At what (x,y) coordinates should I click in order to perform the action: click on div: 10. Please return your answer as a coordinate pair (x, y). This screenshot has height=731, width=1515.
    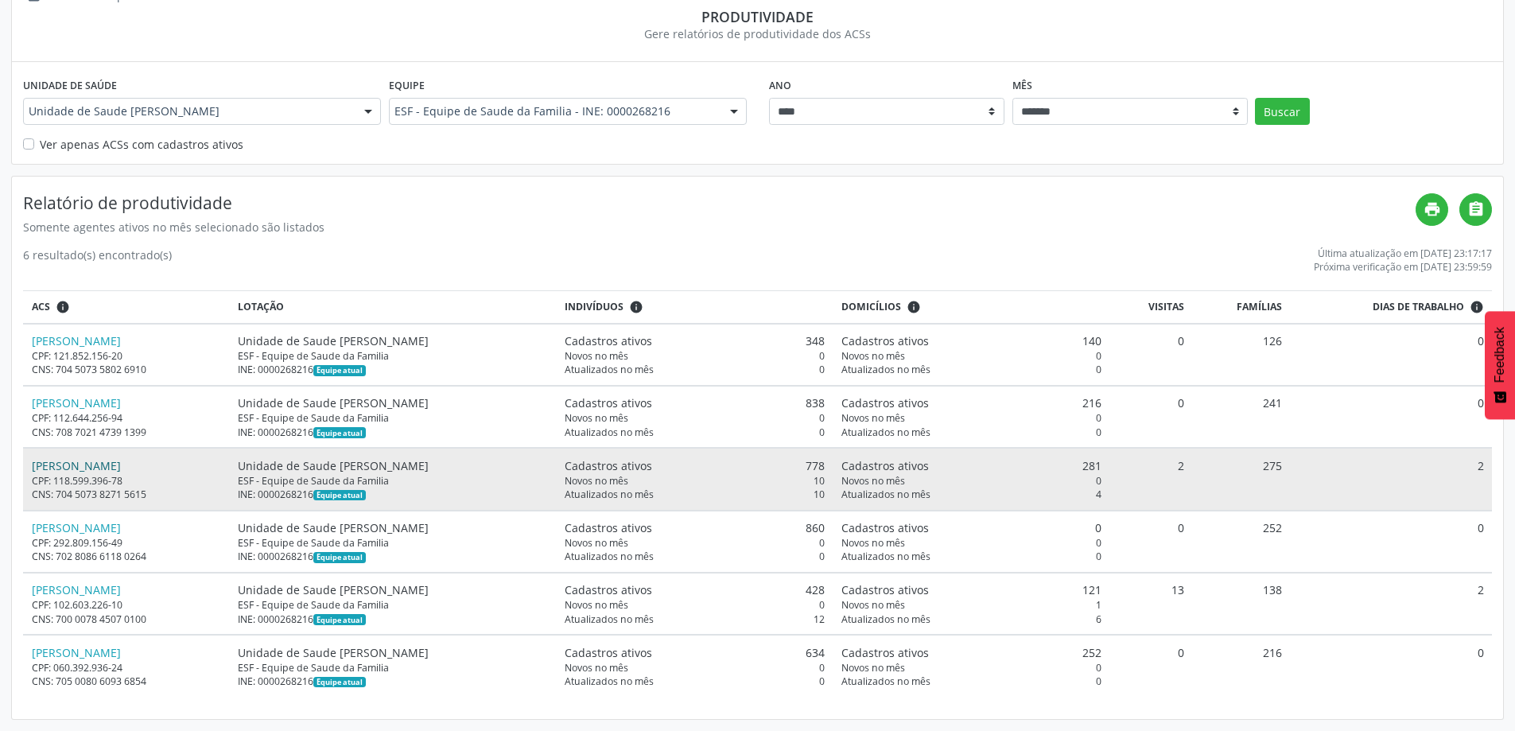
    Looking at the image, I should click on (694, 494).